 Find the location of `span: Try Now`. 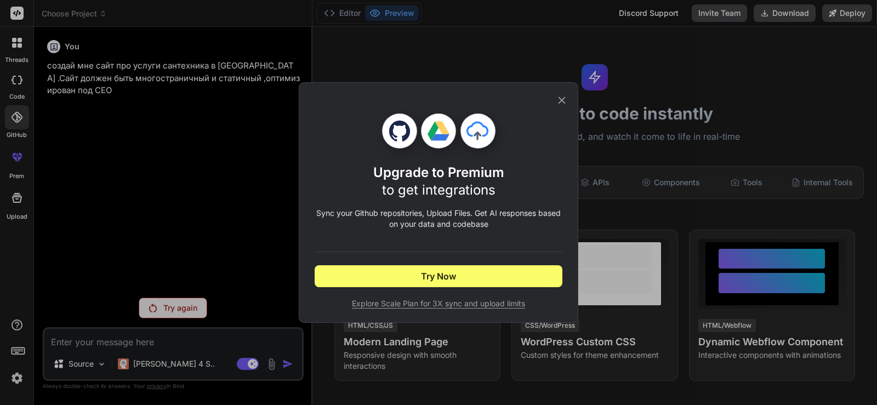

span: Try Now is located at coordinates (439, 276).